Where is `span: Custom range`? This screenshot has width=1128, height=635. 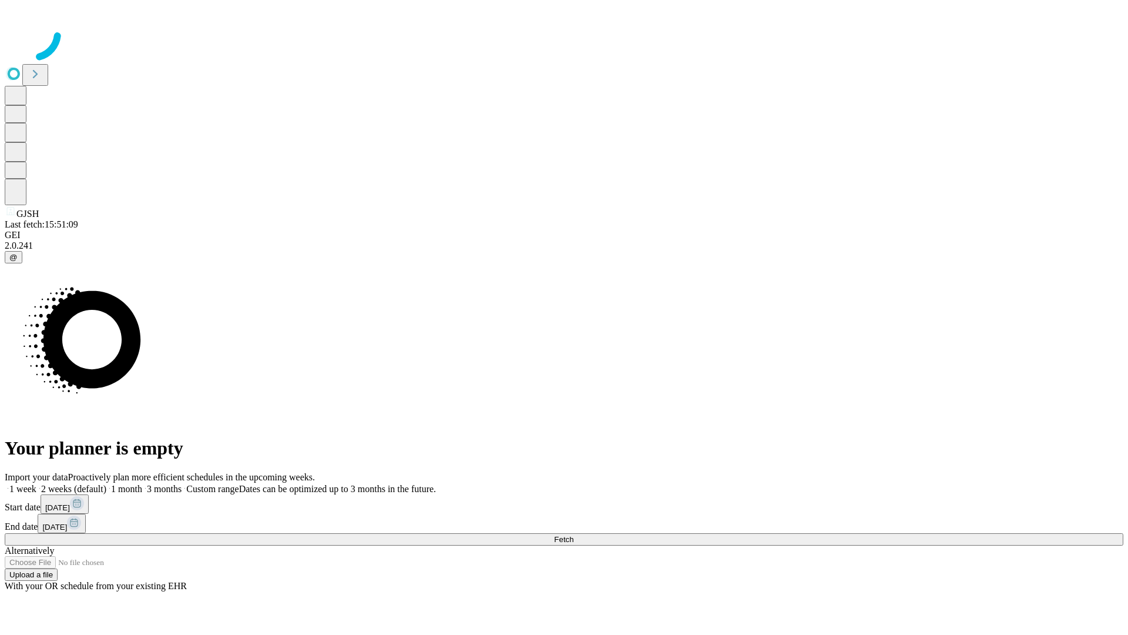
span: Custom range is located at coordinates (212, 488).